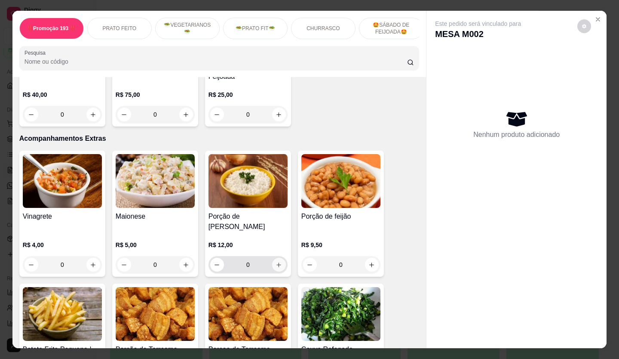 This screenshot has width=619, height=359. Describe the element at coordinates (62, 216) in the screenshot. I see `h4: Vinagrete` at that location.